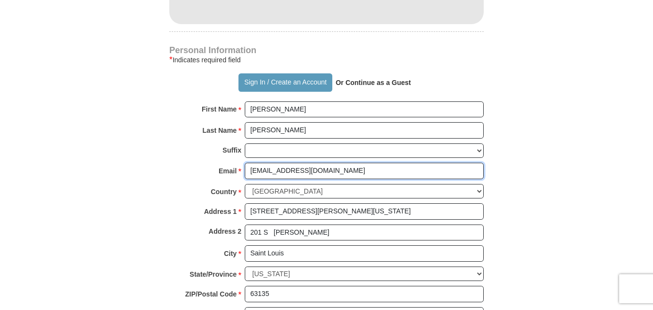  What do you see at coordinates (219, 109) in the screenshot?
I see `strong: First Name` at bounding box center [219, 109].